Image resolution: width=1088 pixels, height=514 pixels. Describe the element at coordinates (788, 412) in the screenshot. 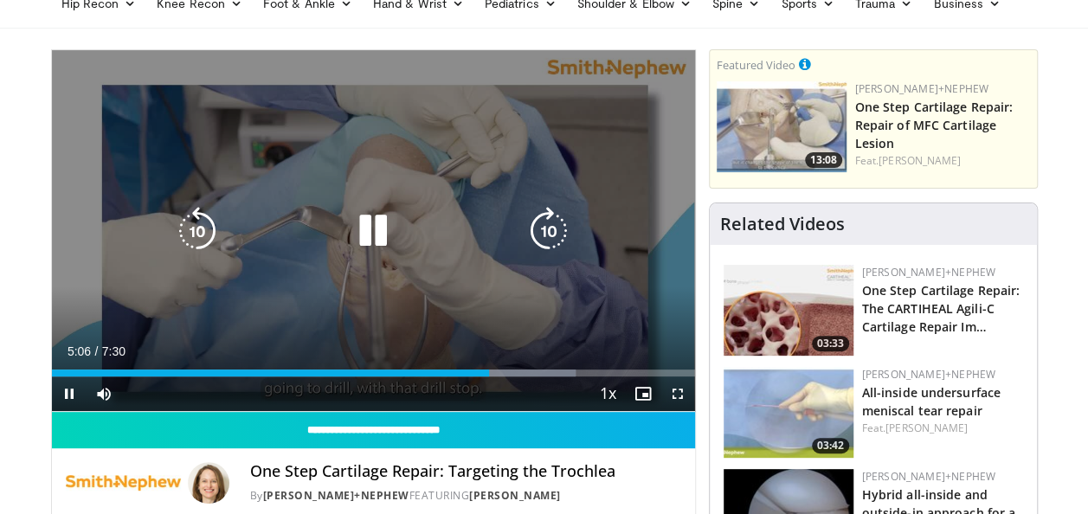

I see `a: 03:42` at that location.